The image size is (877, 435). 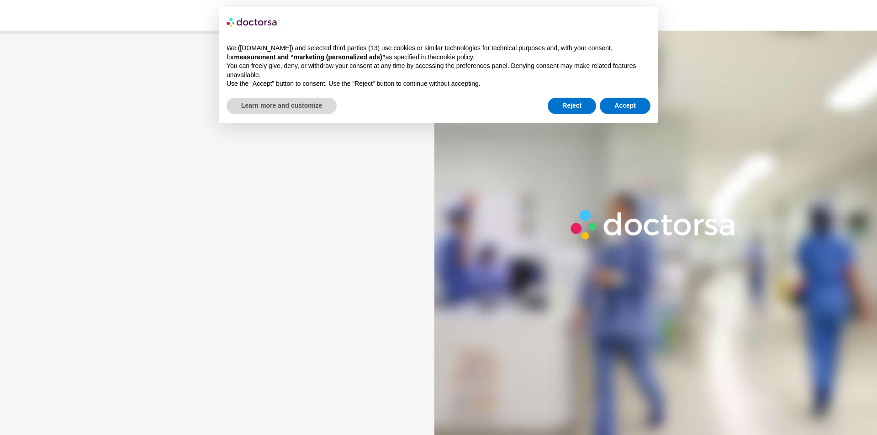 I want to click on button: Reject, so click(x=572, y=106).